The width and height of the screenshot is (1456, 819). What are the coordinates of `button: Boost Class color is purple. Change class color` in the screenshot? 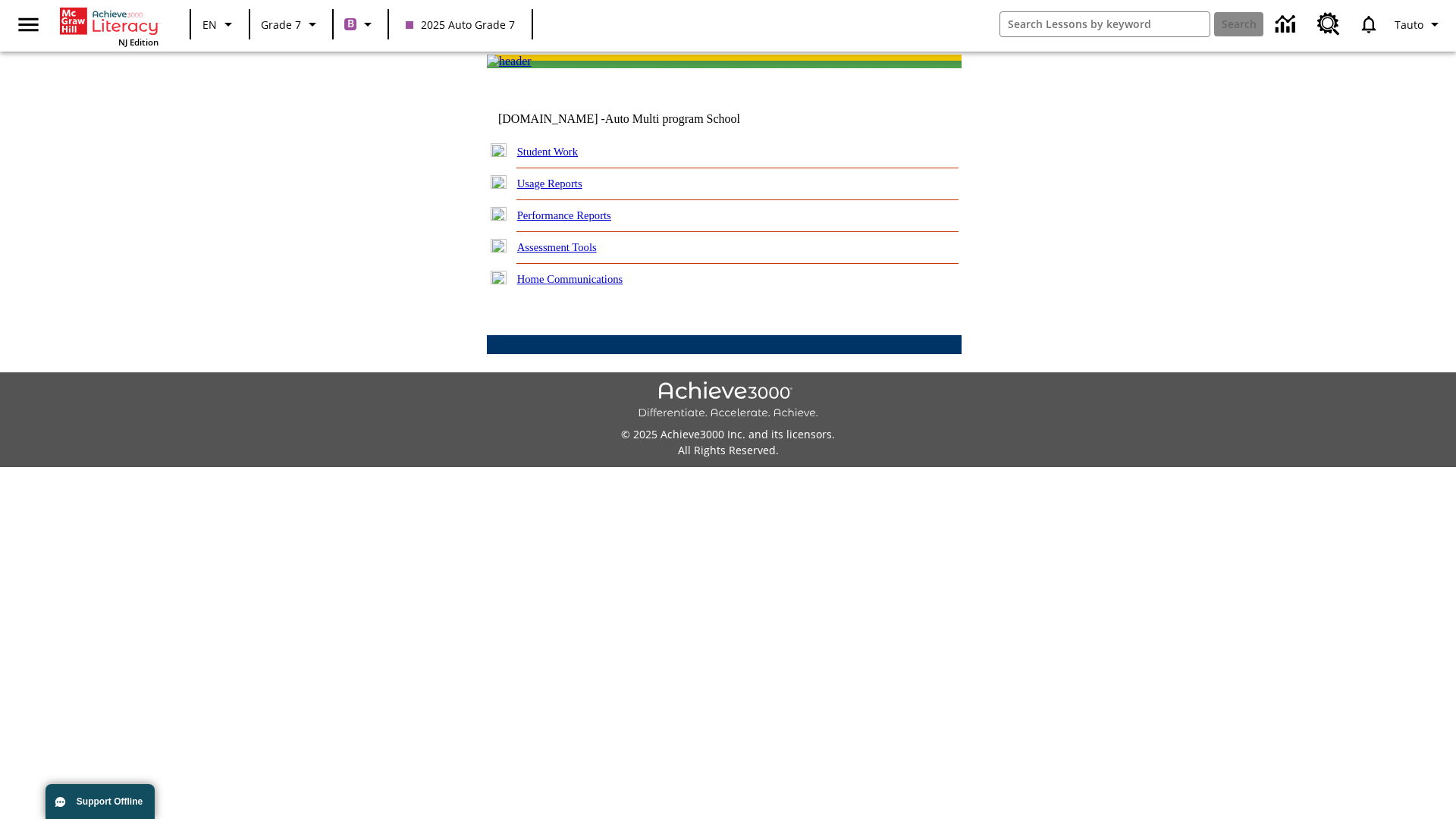 It's located at (360, 24).